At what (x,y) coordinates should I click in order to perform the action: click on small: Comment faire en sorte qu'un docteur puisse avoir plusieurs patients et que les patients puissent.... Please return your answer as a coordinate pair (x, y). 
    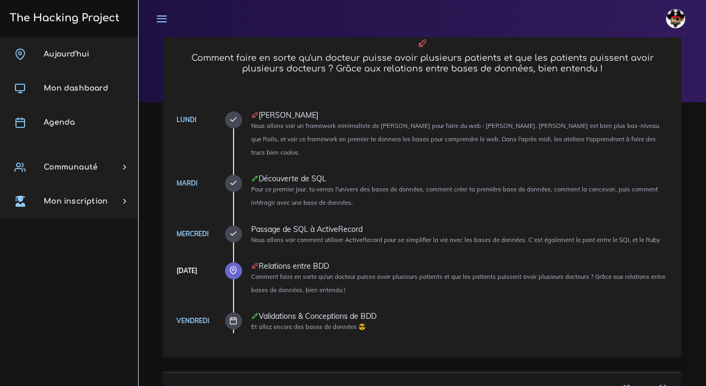
    Looking at the image, I should click on (458, 283).